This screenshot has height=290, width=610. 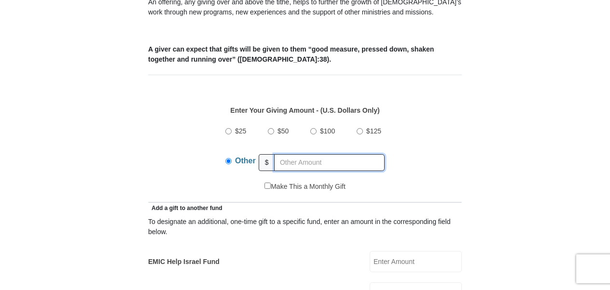 I want to click on span: $100, so click(x=327, y=131).